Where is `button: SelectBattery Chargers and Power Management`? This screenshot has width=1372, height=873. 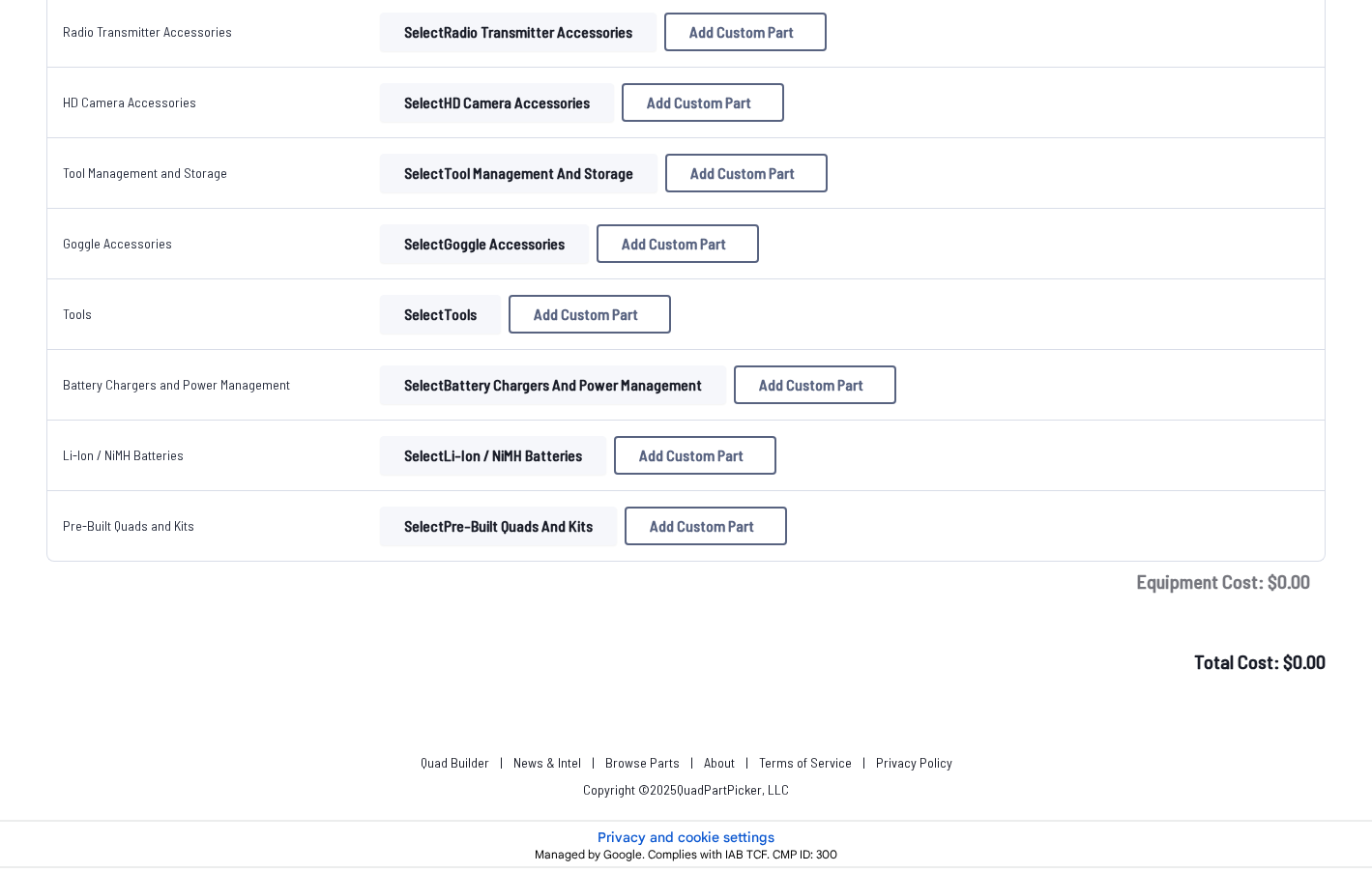
button: SelectBattery Chargers and Power Management is located at coordinates (554, 385).